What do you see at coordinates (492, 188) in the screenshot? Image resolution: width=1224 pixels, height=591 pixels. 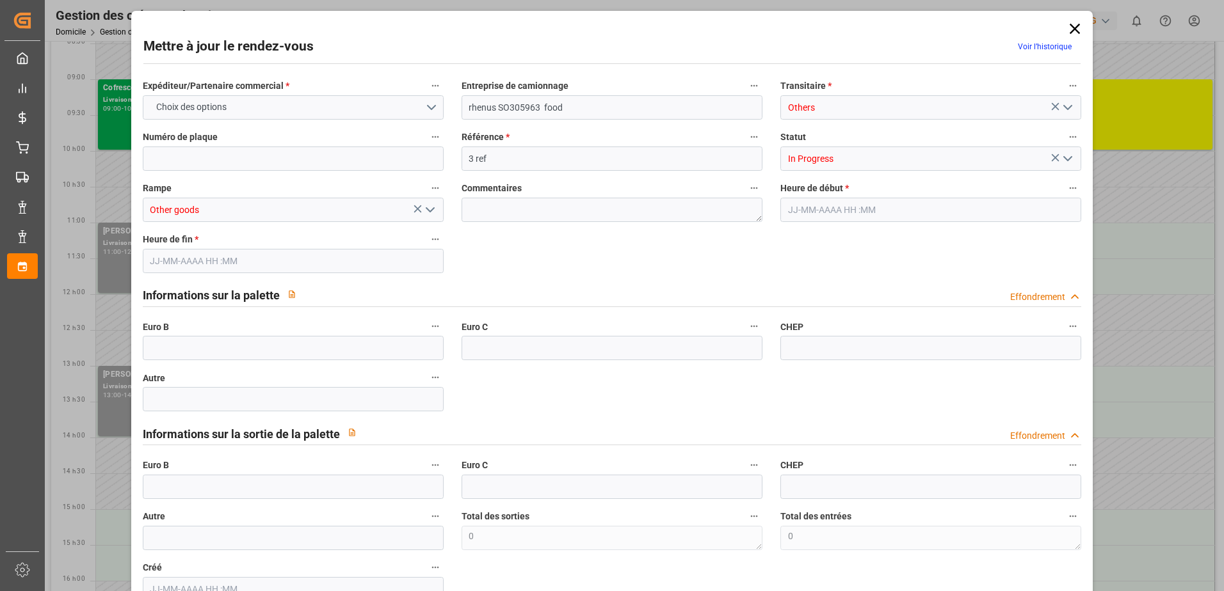 I see `font: Commentaires` at bounding box center [492, 188].